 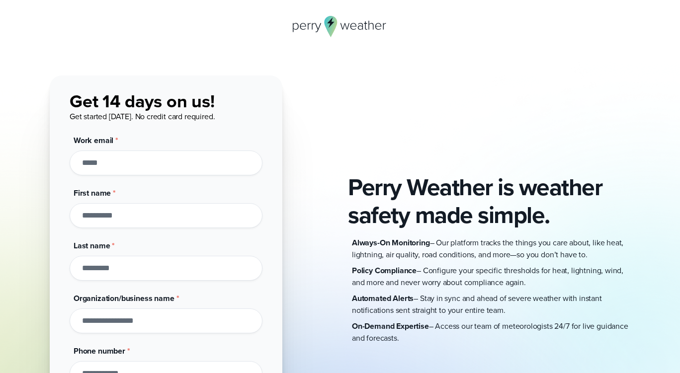 I want to click on strong: Automated Alerts, so click(x=382, y=298).